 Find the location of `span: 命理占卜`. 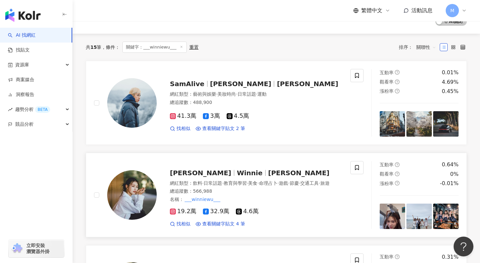

span: 命理占卜 is located at coordinates (268, 183).